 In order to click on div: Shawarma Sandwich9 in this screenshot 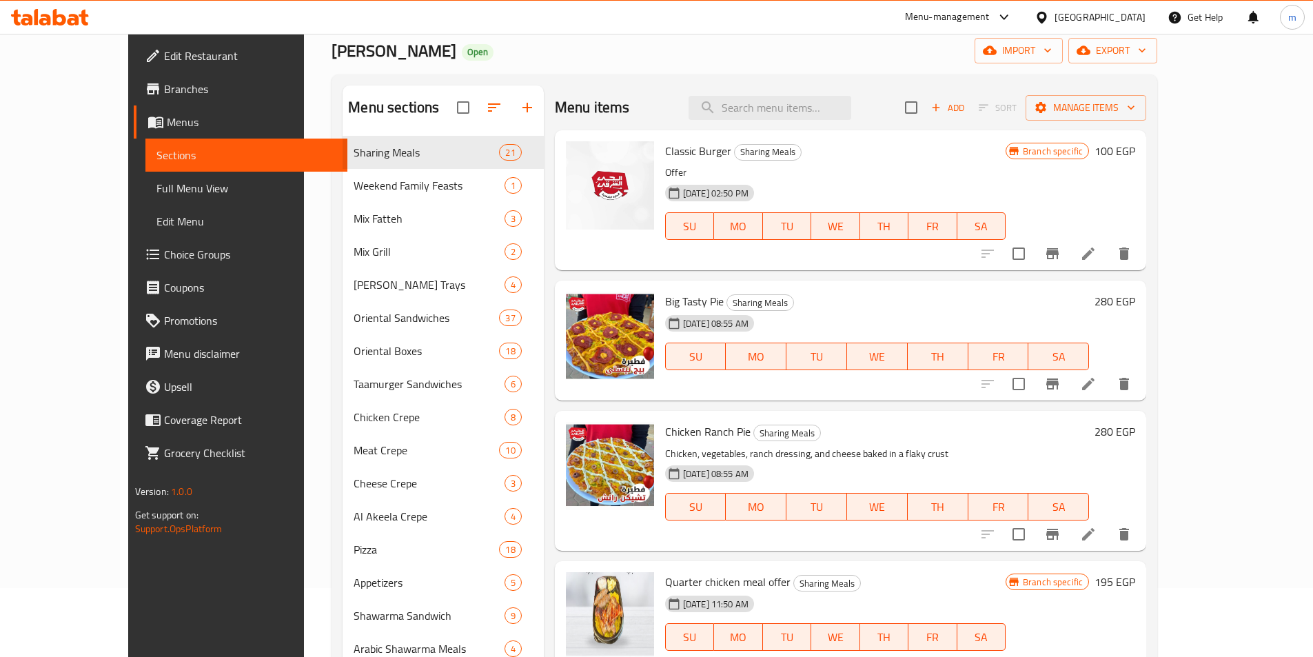, I will do `click(442, 615)`.